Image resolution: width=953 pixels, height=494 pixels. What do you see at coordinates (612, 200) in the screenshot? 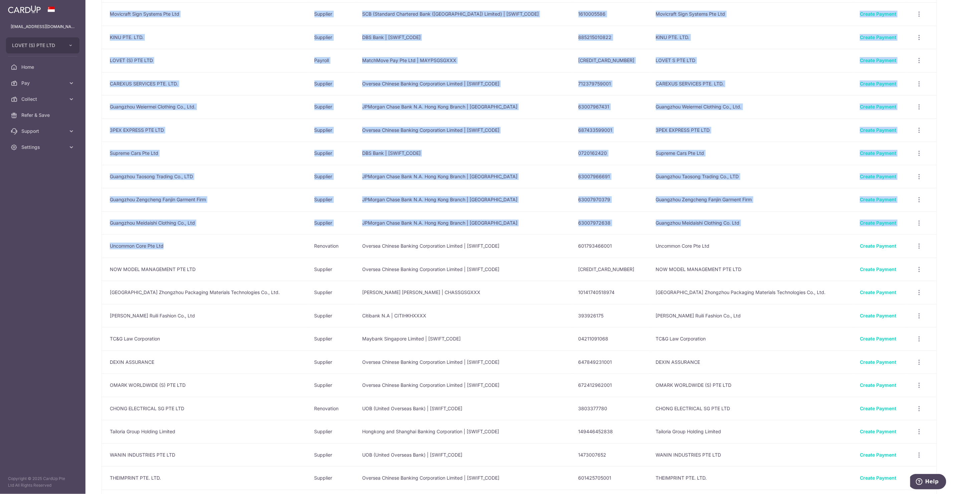
I see `td: 63007970379` at bounding box center [612, 200].